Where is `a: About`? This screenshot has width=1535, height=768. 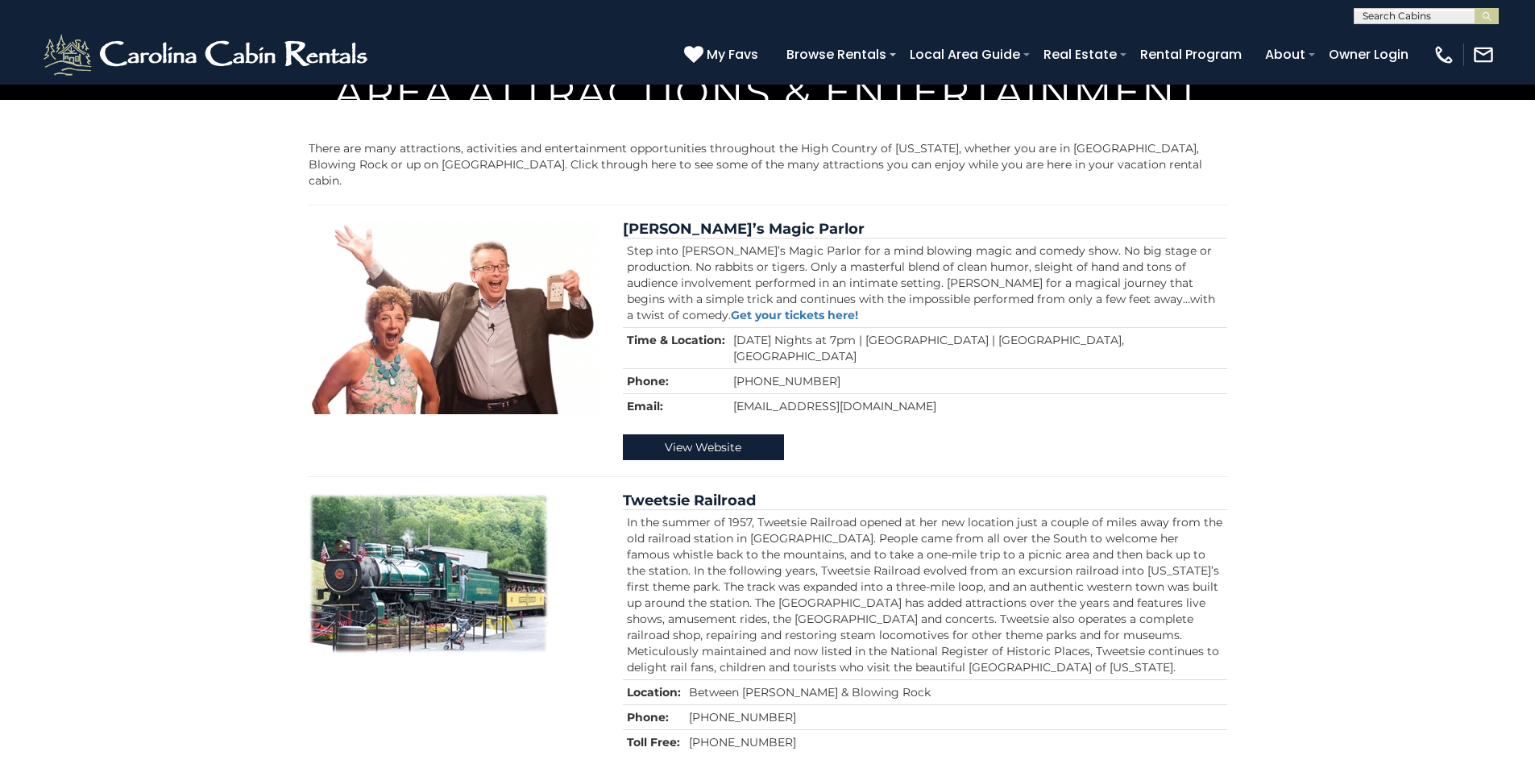
a: About is located at coordinates (1285, 54).